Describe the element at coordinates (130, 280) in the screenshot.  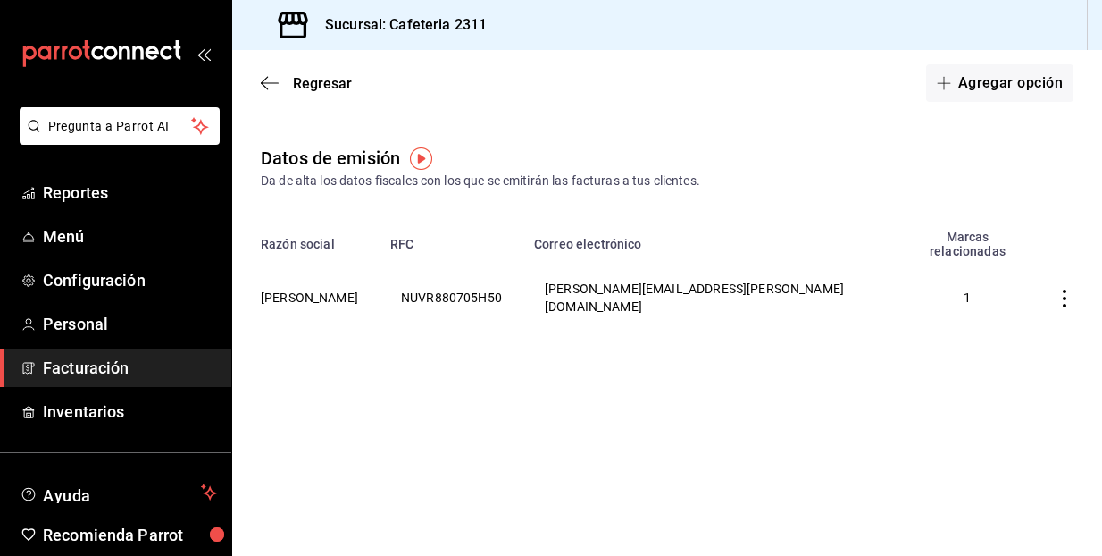
I see `span: Configuración` at that location.